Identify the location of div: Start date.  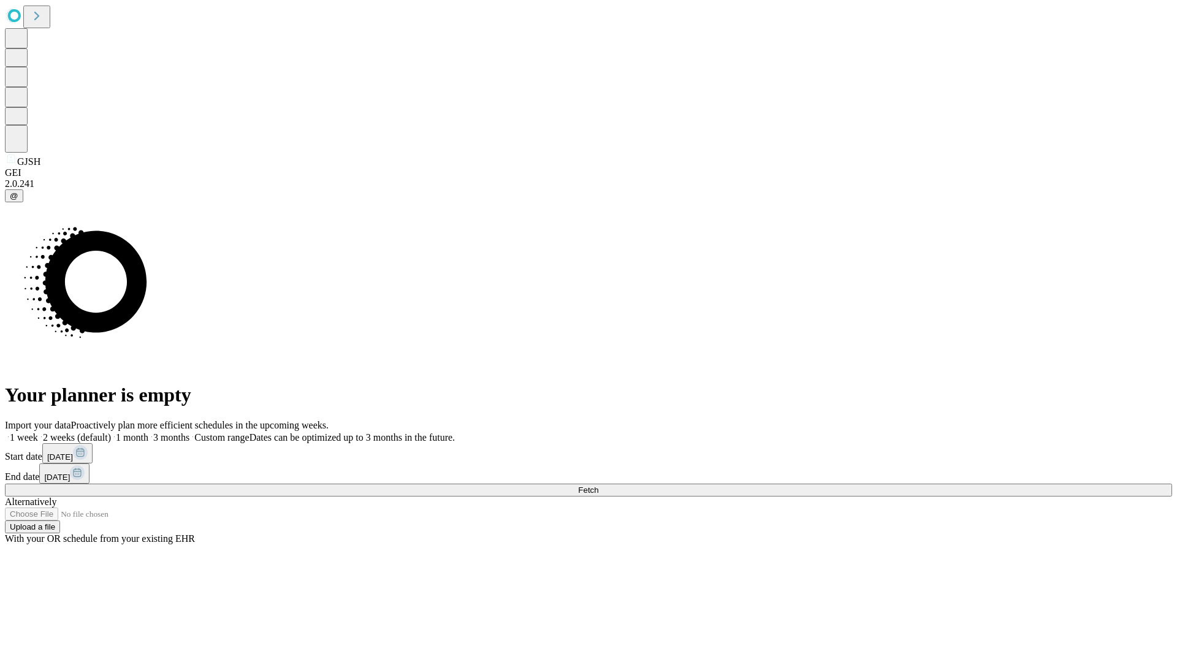
(589, 453).